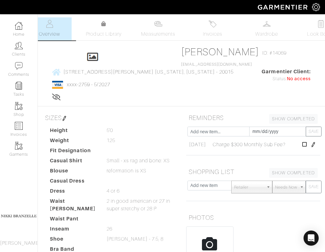 The height and width of the screenshot is (252, 325). What do you see at coordinates (321, 24) in the screenshot?
I see `img: todo-9ac3debb85659649dc8f770b8b6100bb5dab4b48dedcbae339e5042a72dfd3cc.svg` at bounding box center [321, 24].